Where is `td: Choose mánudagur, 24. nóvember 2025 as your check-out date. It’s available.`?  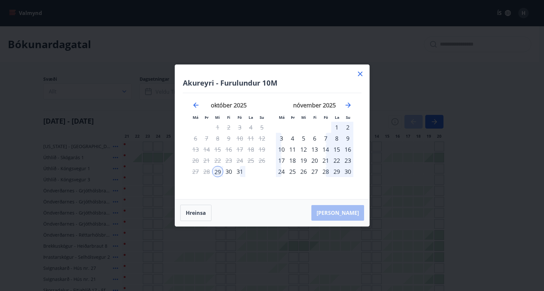 td: Choose mánudagur, 24. nóvember 2025 as your check-out date. It’s available. is located at coordinates (281, 171).